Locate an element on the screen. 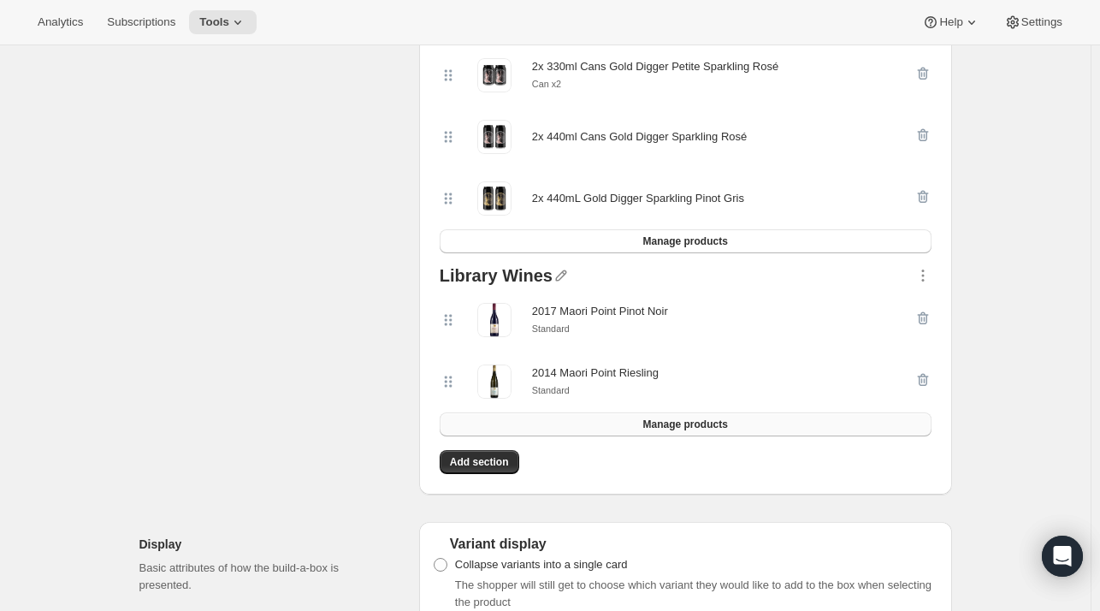 Image resolution: width=1100 pixels, height=611 pixels. button: Tools is located at coordinates (222, 22).